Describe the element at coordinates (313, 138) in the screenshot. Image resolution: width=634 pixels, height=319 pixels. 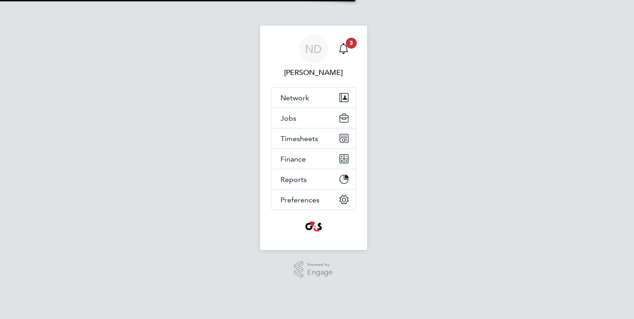
I see `button: Timesheets` at that location.